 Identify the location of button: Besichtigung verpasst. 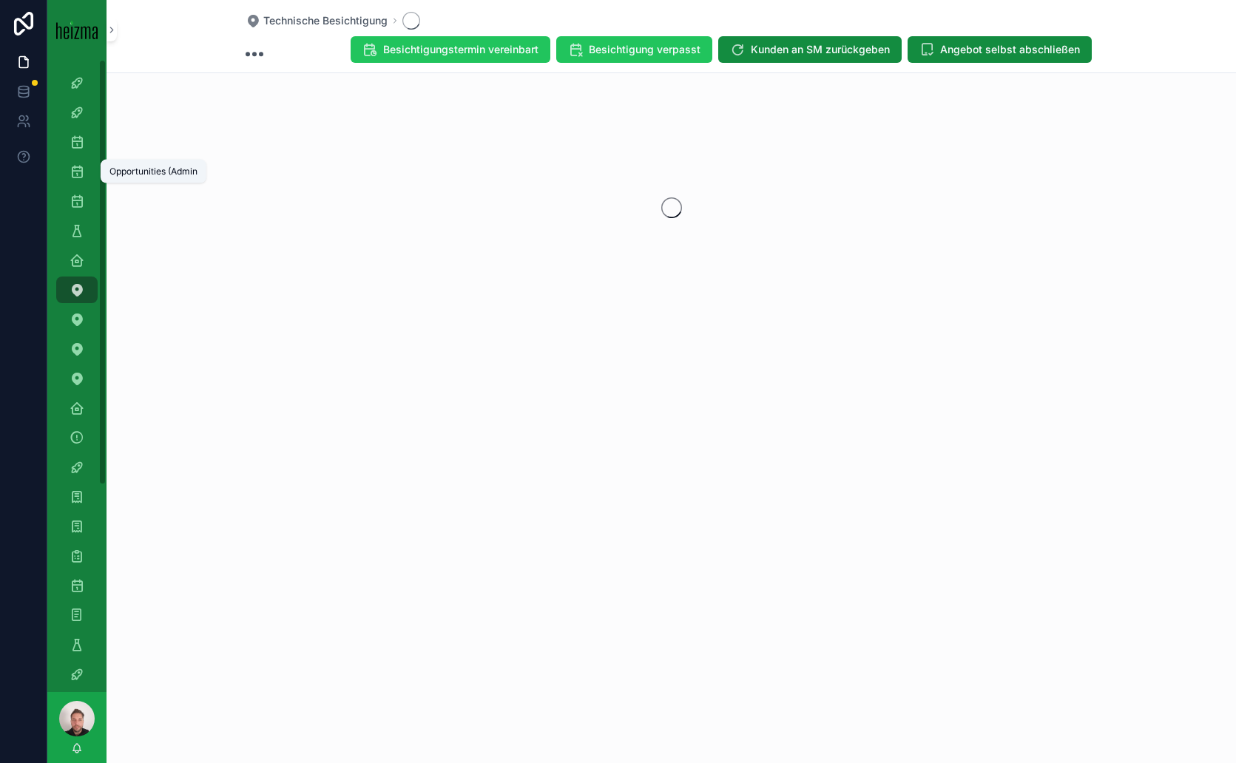
(634, 50).